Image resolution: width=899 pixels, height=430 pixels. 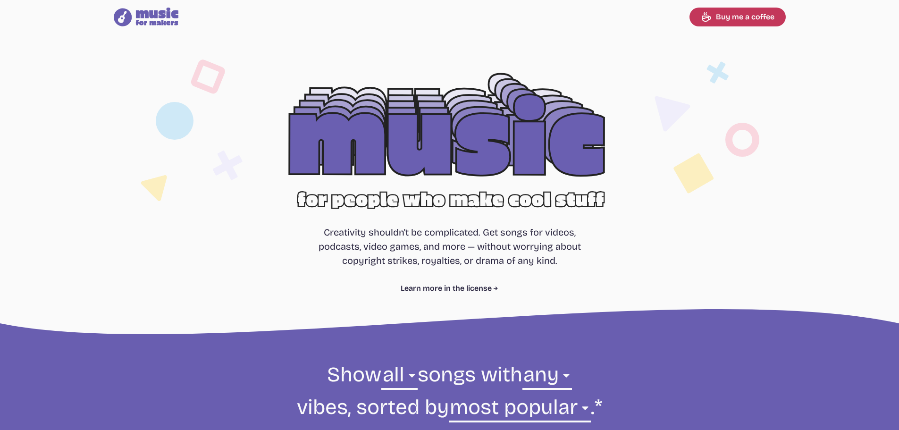 I want to click on select: genre, so click(x=399, y=377).